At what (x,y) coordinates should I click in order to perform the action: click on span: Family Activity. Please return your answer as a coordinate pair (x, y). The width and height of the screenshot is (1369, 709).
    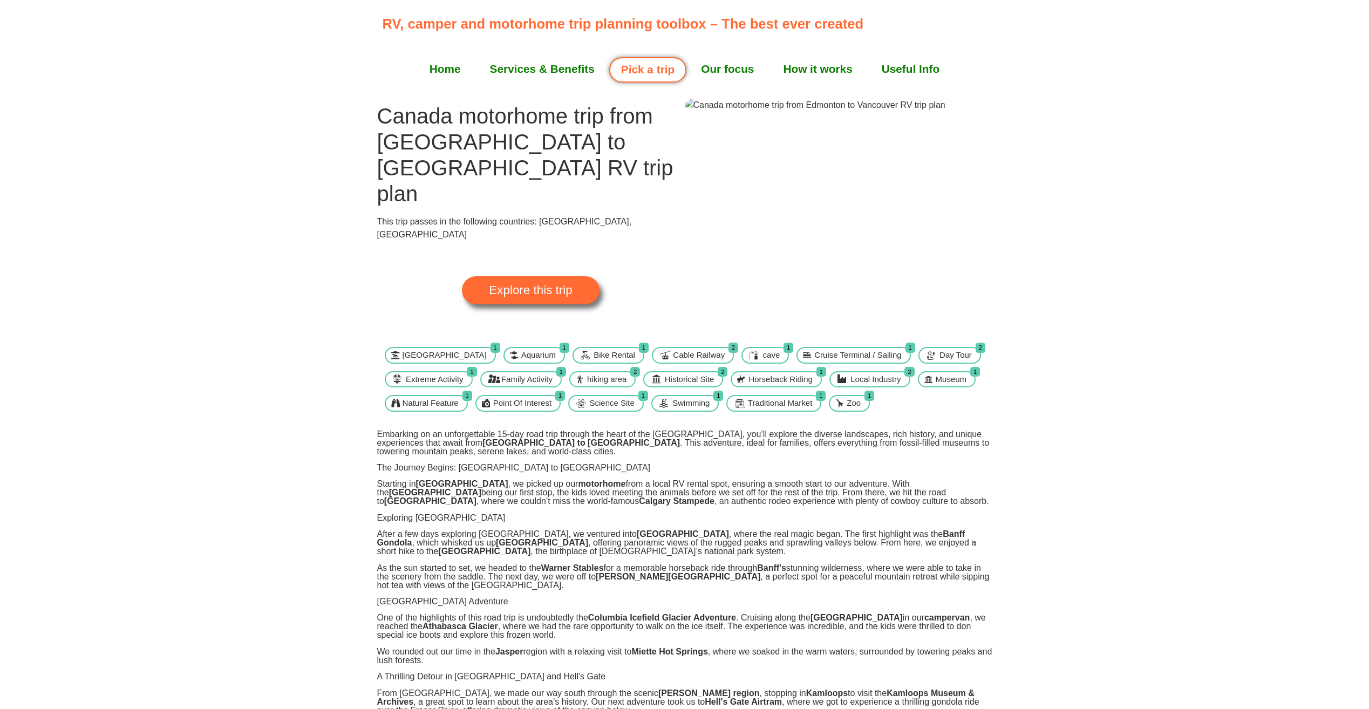
    Looking at the image, I should click on (527, 379).